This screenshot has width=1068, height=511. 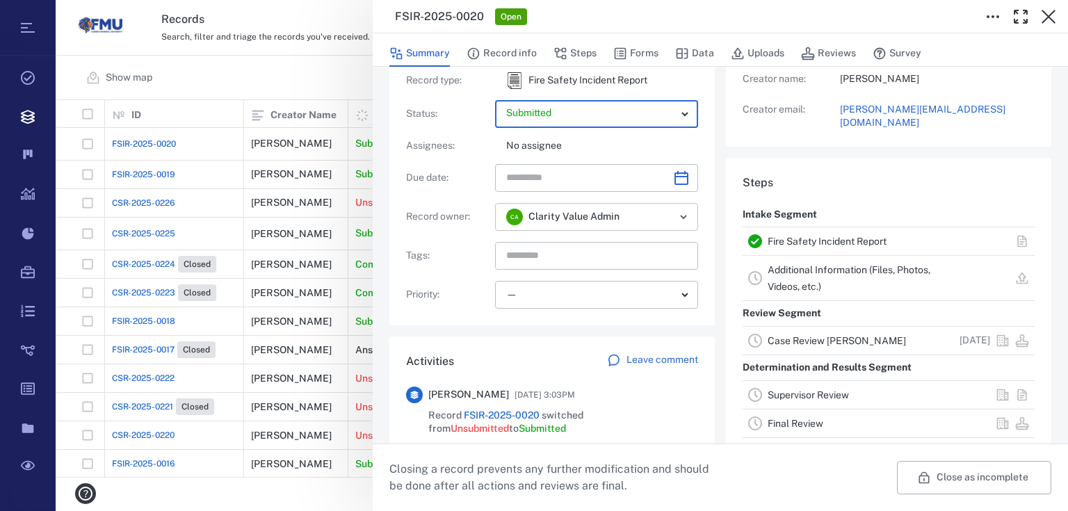 What do you see at coordinates (45, 16) in the screenshot?
I see `span: Help` at bounding box center [45, 16].